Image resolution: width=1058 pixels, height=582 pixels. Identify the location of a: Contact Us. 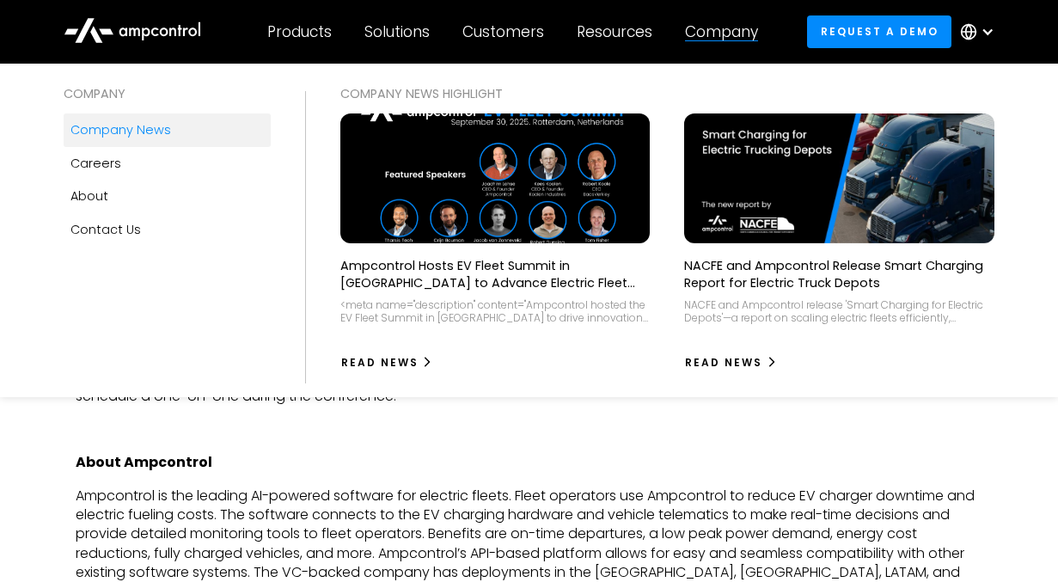
(167, 229).